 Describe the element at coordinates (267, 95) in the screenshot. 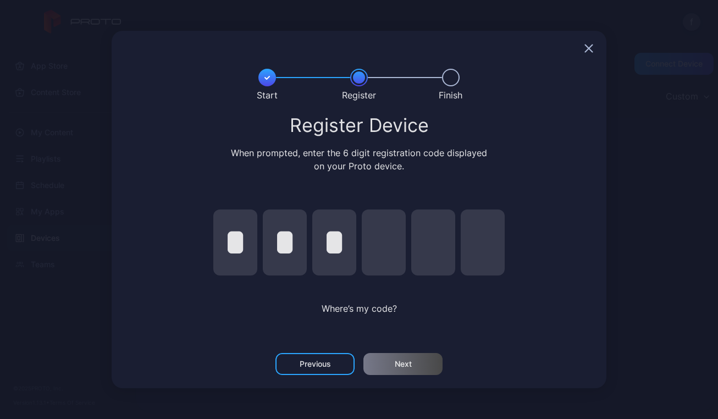

I see `div: Start` at that location.